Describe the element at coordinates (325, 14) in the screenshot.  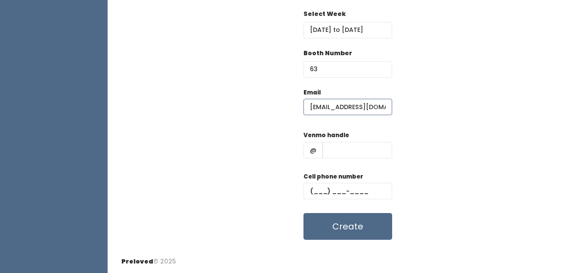
I see `label: Select Week` at that location.